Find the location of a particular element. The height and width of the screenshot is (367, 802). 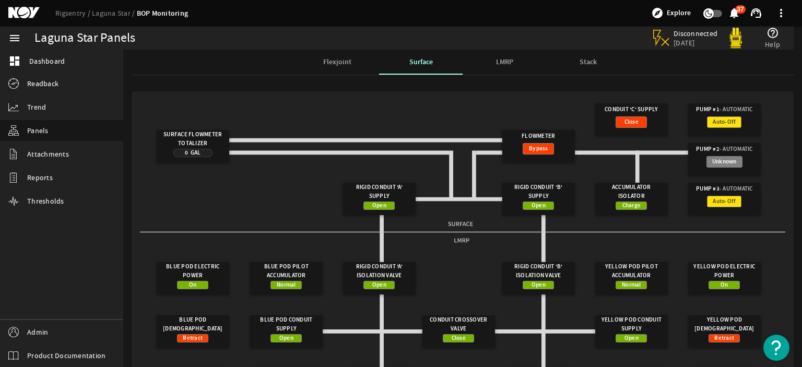

div: Rigid Conduit 'B' Supply is located at coordinates (539, 192).